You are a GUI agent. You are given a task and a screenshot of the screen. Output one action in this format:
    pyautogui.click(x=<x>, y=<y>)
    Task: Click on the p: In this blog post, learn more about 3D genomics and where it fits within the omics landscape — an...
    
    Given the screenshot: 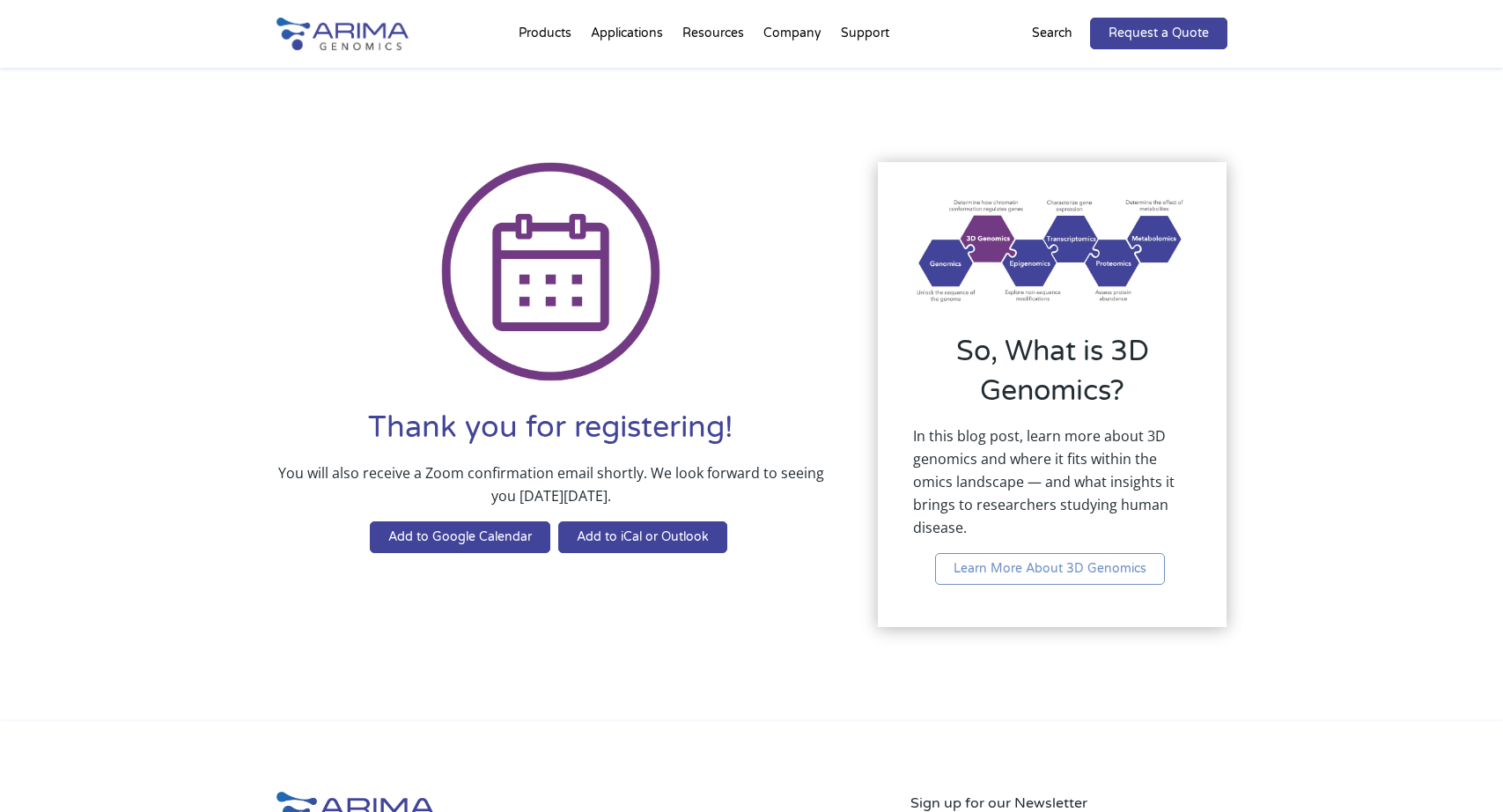 What is the action you would take?
    pyautogui.click(x=1052, y=489)
    